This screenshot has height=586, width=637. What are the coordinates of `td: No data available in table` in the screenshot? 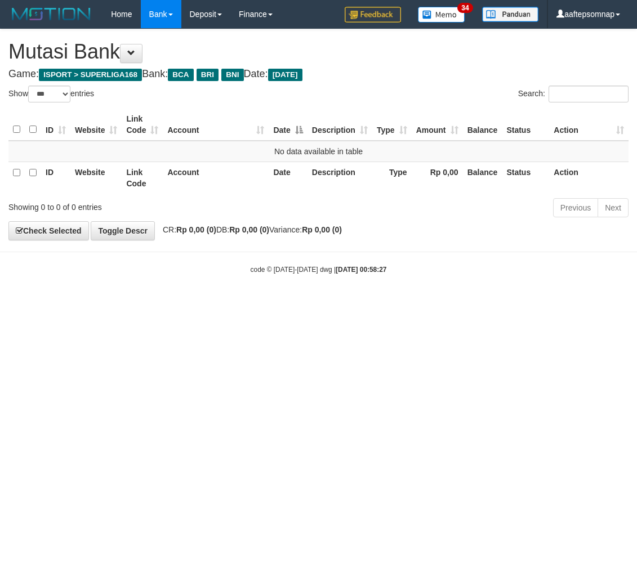 It's located at (318, 151).